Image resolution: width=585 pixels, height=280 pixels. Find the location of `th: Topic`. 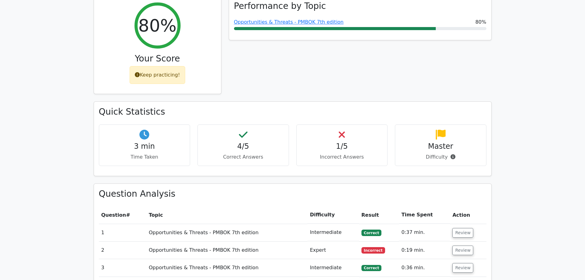

th: Topic is located at coordinates (227, 215).